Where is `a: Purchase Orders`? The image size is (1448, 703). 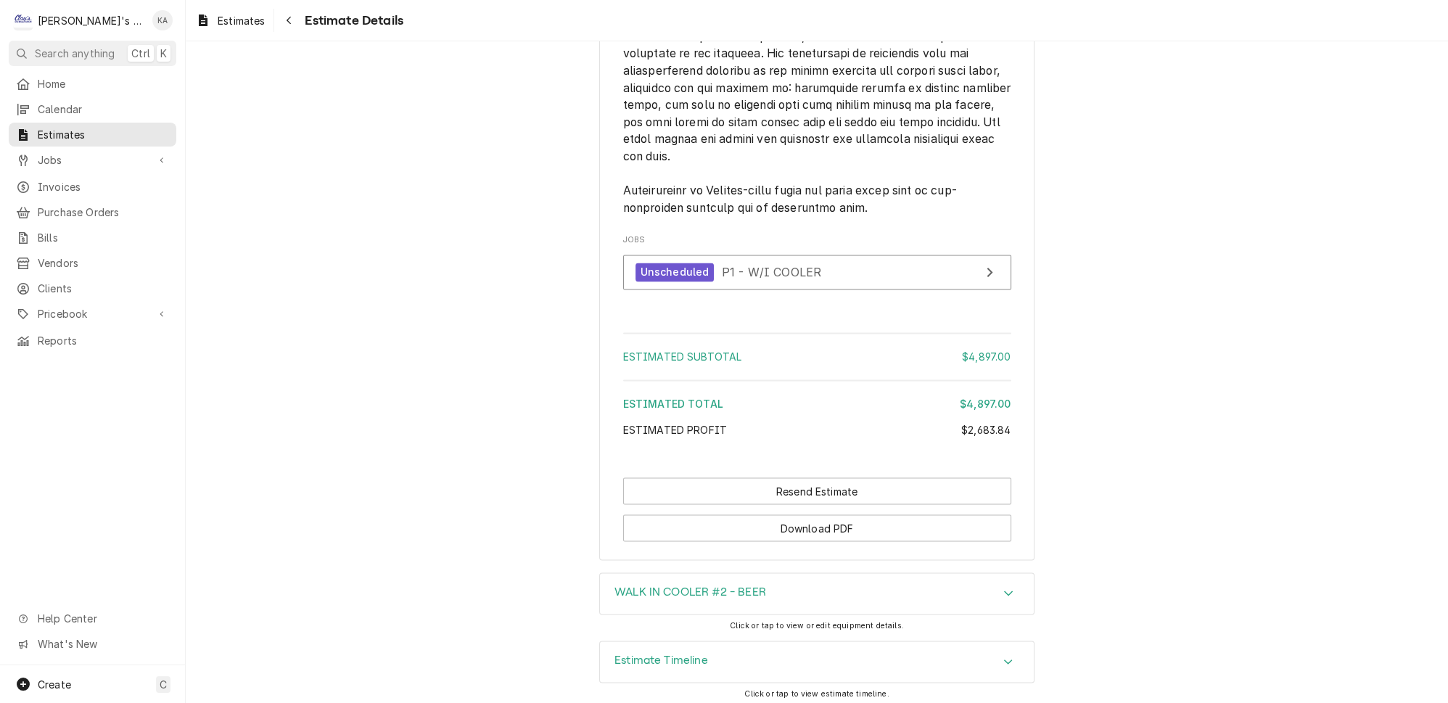
a: Purchase Orders is located at coordinates (92, 212).